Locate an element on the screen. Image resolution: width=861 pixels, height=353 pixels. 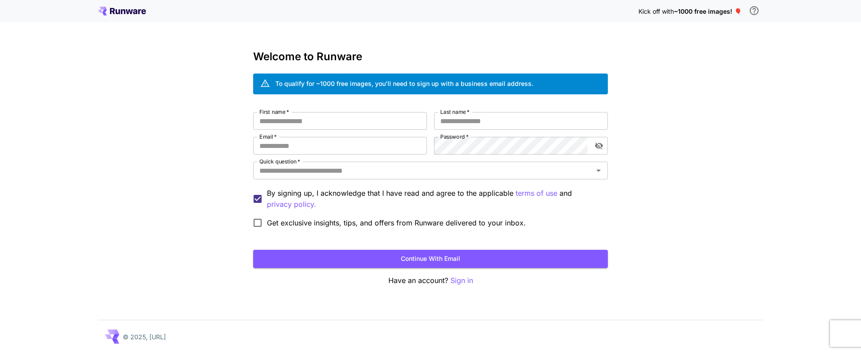
label: First name is located at coordinates (274, 112).